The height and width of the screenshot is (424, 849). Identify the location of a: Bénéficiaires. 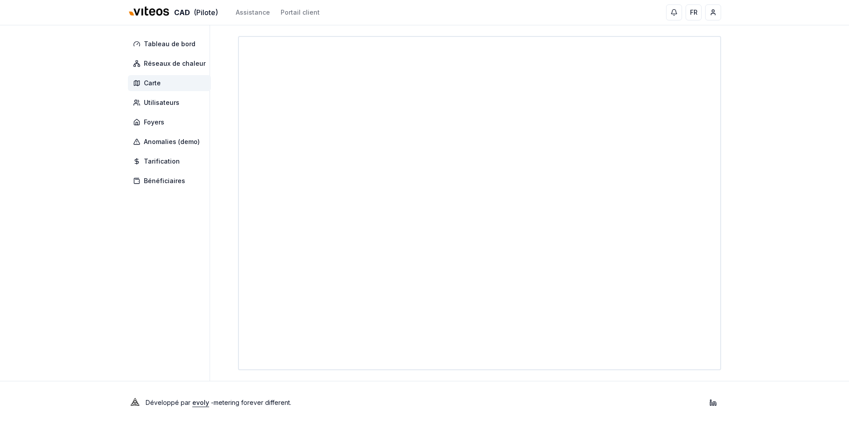
(171, 181).